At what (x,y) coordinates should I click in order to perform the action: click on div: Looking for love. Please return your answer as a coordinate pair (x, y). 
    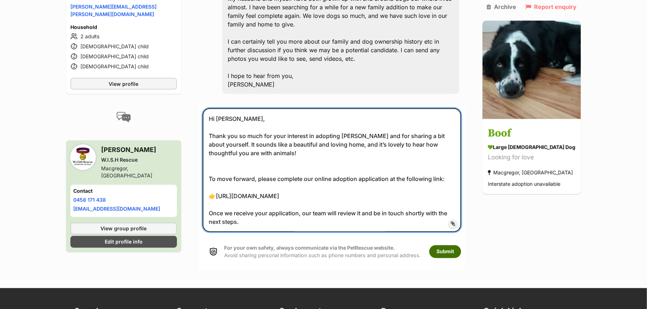
    Looking at the image, I should click on (531, 158).